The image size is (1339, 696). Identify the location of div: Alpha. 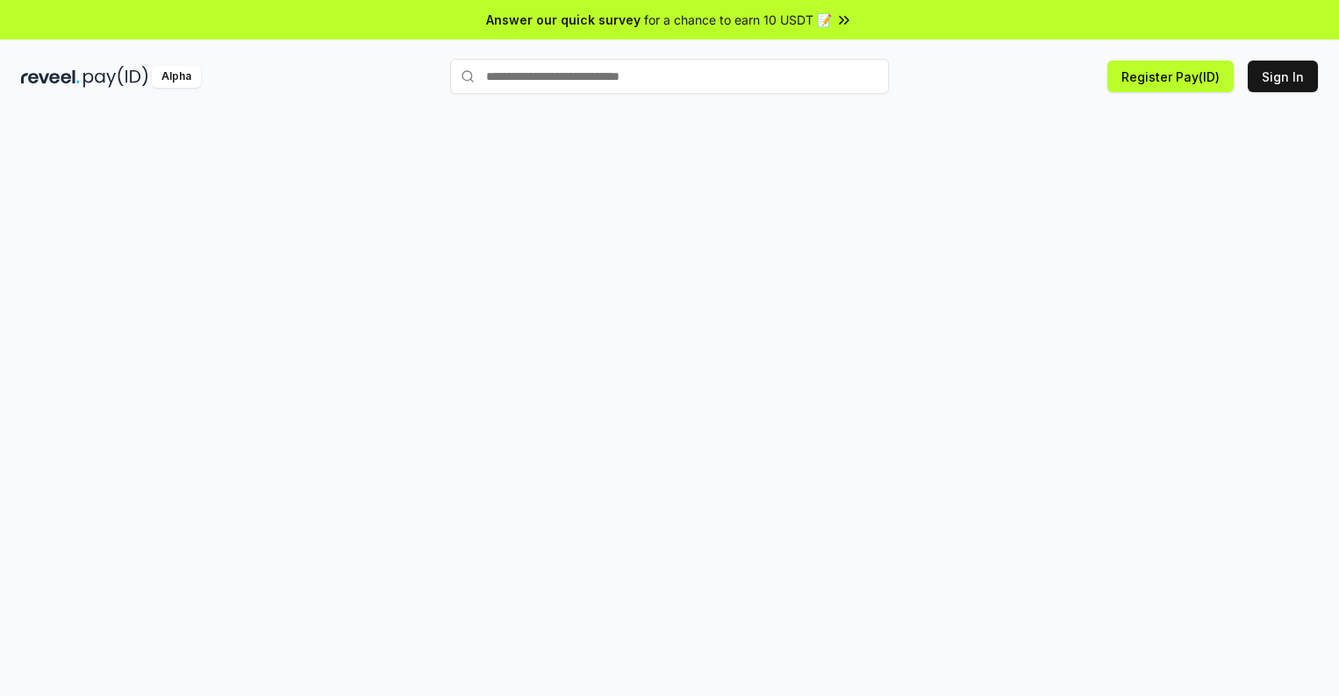
(176, 76).